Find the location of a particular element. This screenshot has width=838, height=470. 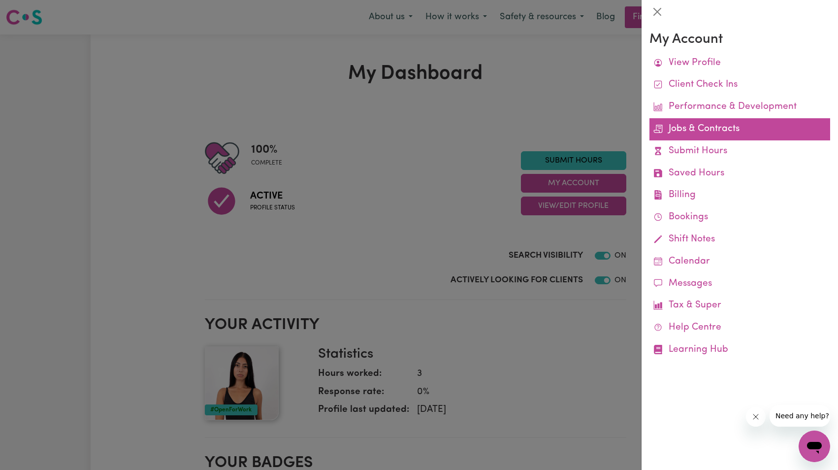

a: Messages is located at coordinates (740, 284).